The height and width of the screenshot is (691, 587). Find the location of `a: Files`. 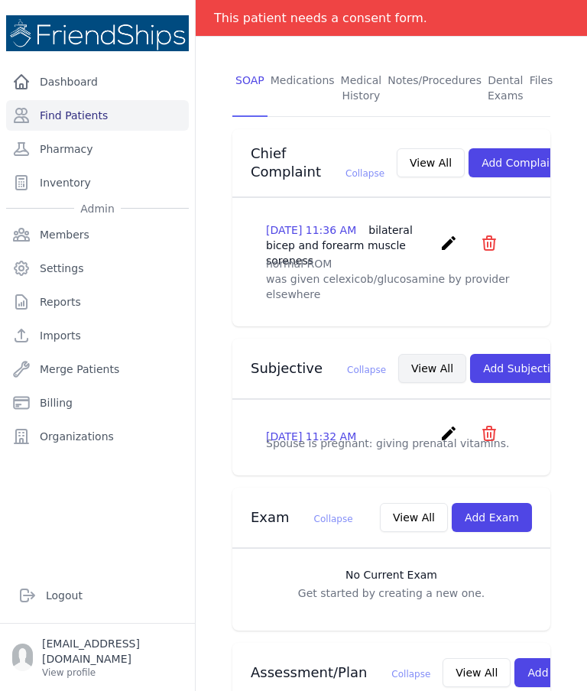

a: Files is located at coordinates (541, 89).